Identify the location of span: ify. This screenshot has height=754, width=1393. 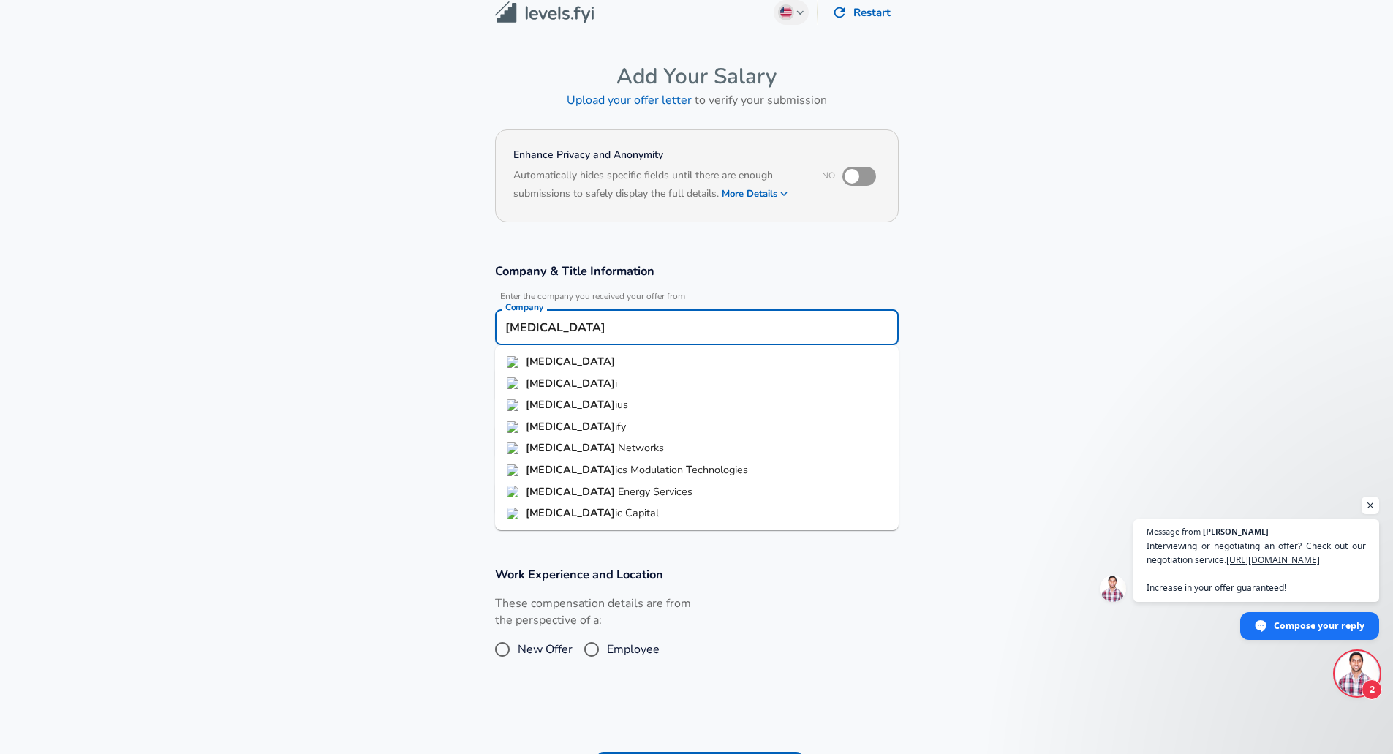
(620, 426).